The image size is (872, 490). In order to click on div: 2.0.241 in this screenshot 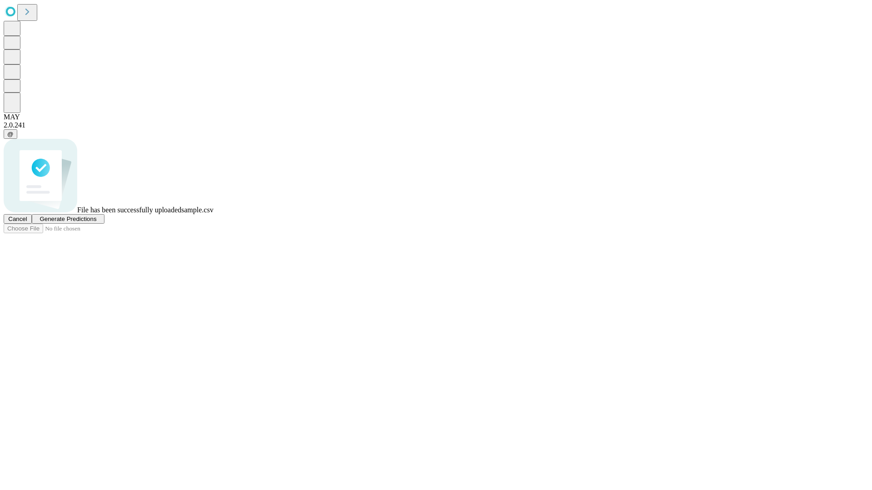, I will do `click(436, 125)`.